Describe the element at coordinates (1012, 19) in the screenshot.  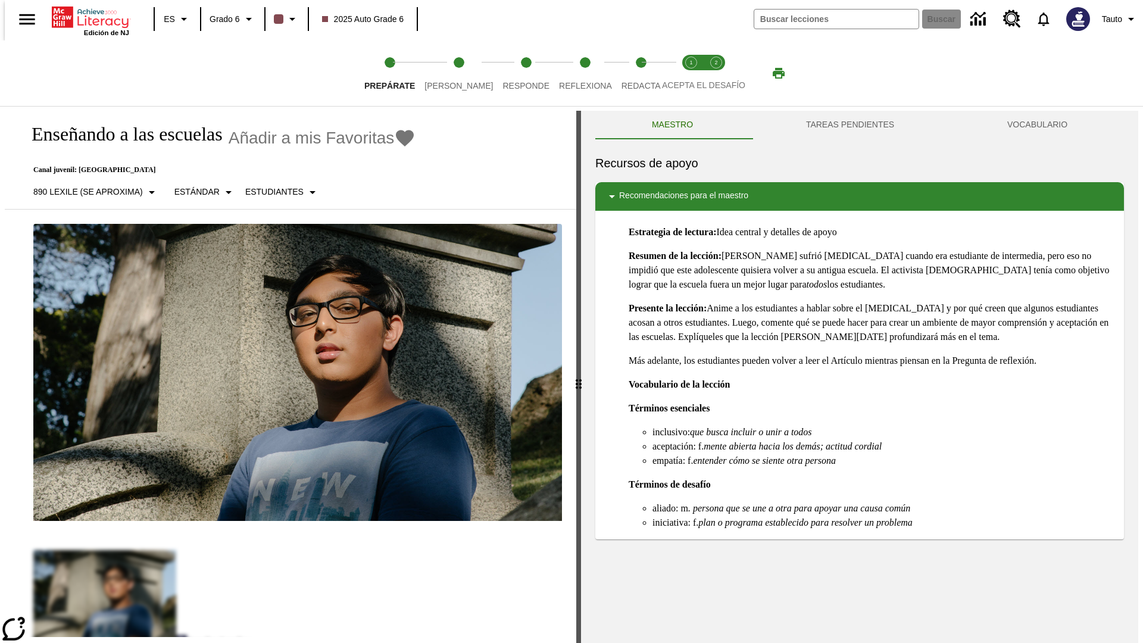
I see `a: Centro de recursos, Se abrirá en una pestaña nueva.` at that location.